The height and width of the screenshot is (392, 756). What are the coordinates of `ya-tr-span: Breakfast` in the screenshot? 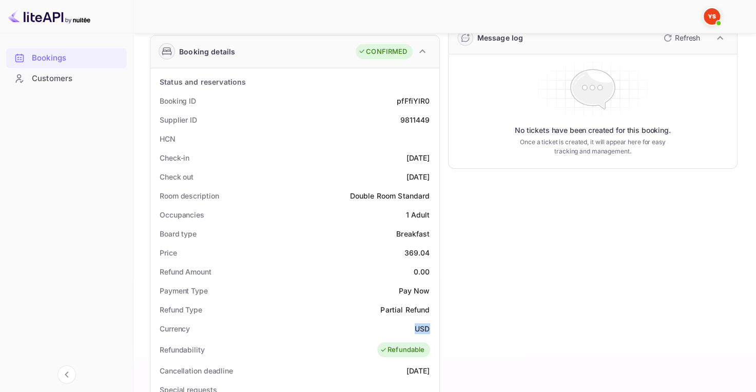 It's located at (413, 234).